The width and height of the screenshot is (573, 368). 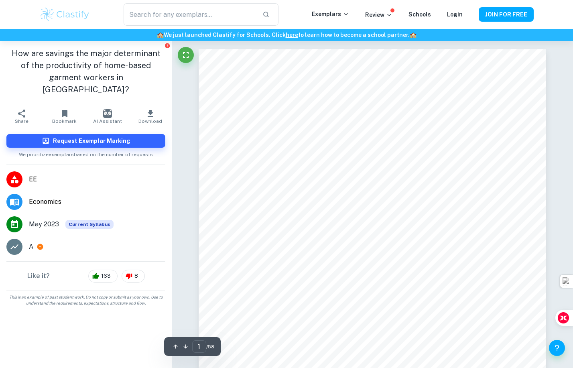 What do you see at coordinates (108, 114) in the screenshot?
I see `img: AI Assistant` at bounding box center [108, 114].